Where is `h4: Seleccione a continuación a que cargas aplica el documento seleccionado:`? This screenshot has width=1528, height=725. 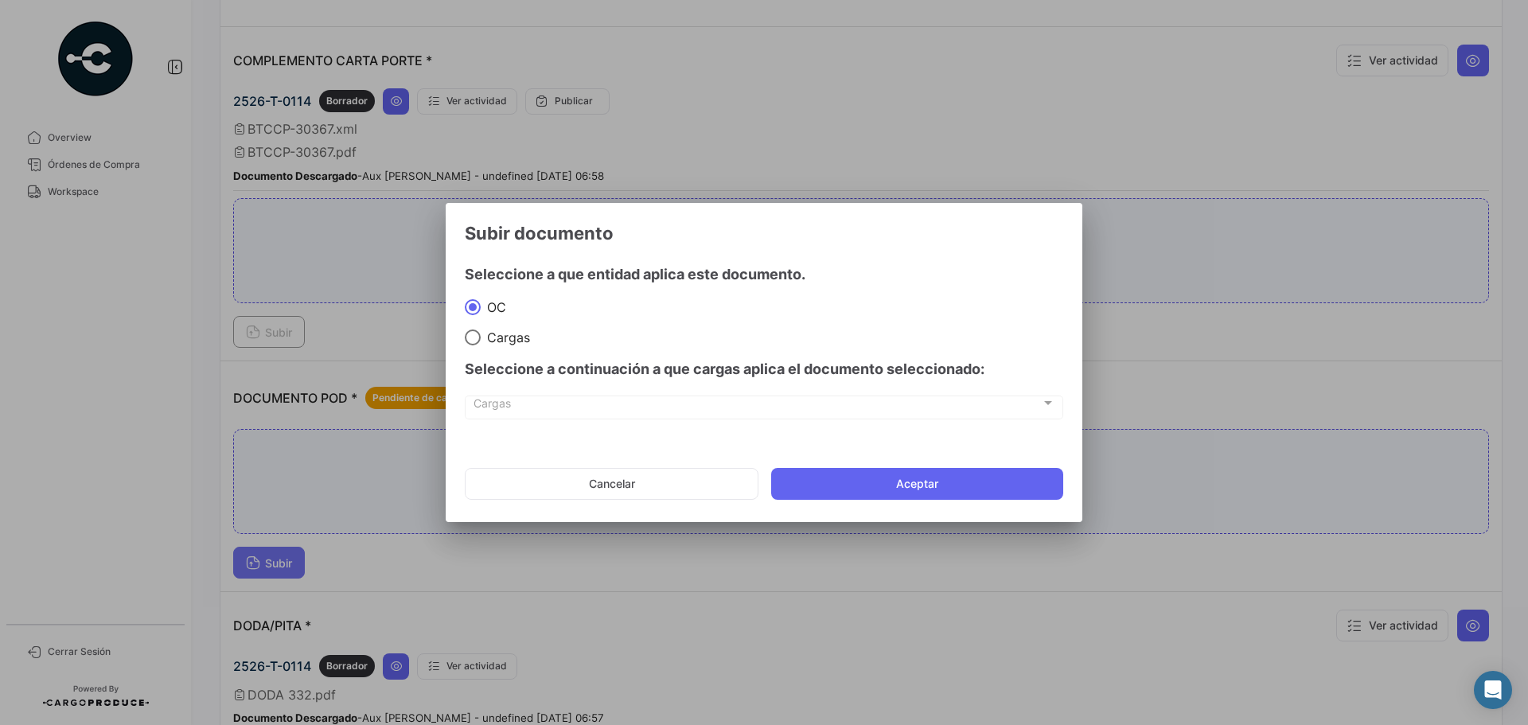
h4: Seleccione a continuación a que cargas aplica el documento seleccionado: is located at coordinates (764, 369).